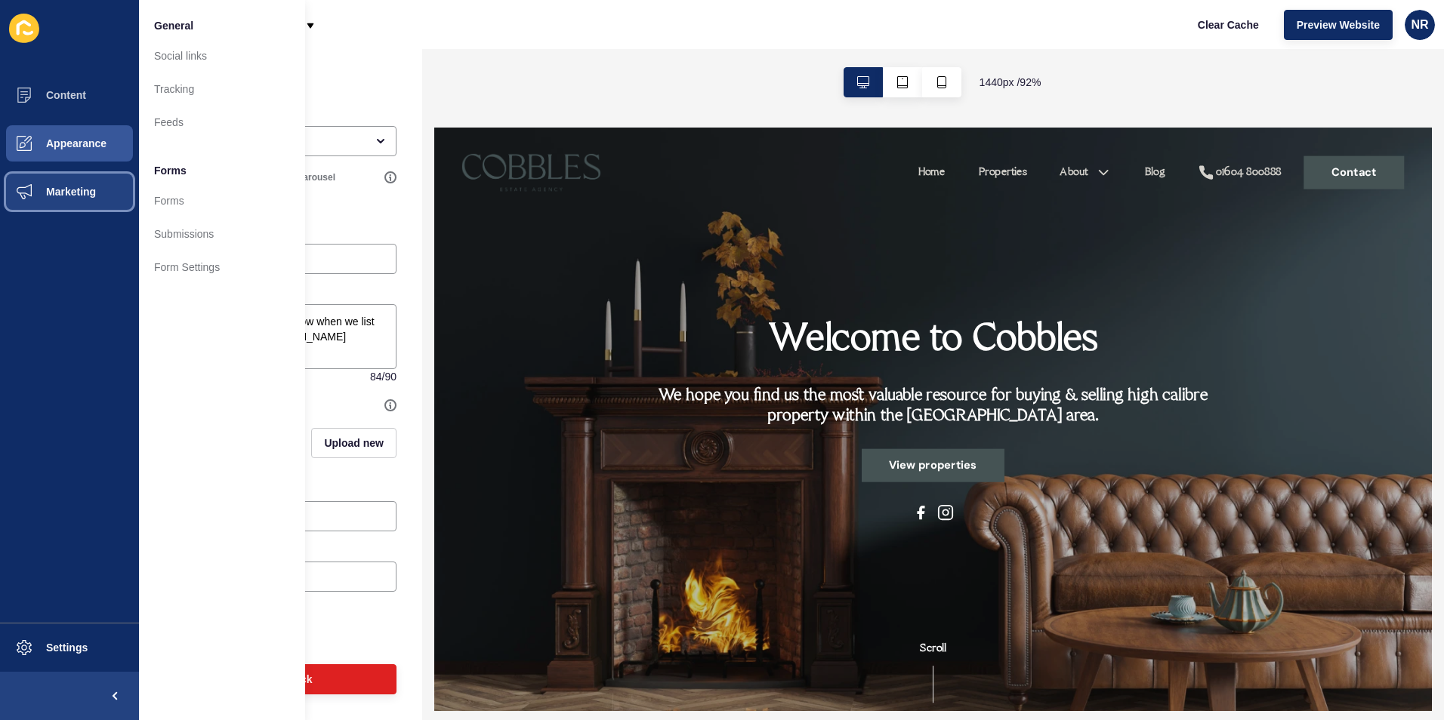 The image size is (1444, 720). Describe the element at coordinates (222, 267) in the screenshot. I see `a: Form Settings` at that location.